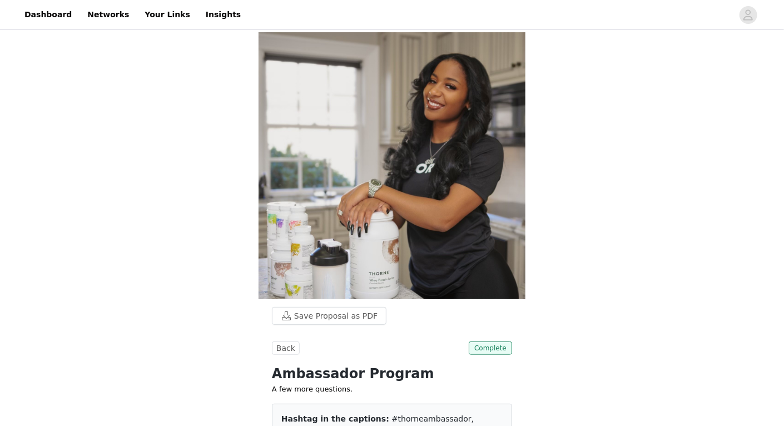  I want to click on a: Dashboard, so click(48, 14).